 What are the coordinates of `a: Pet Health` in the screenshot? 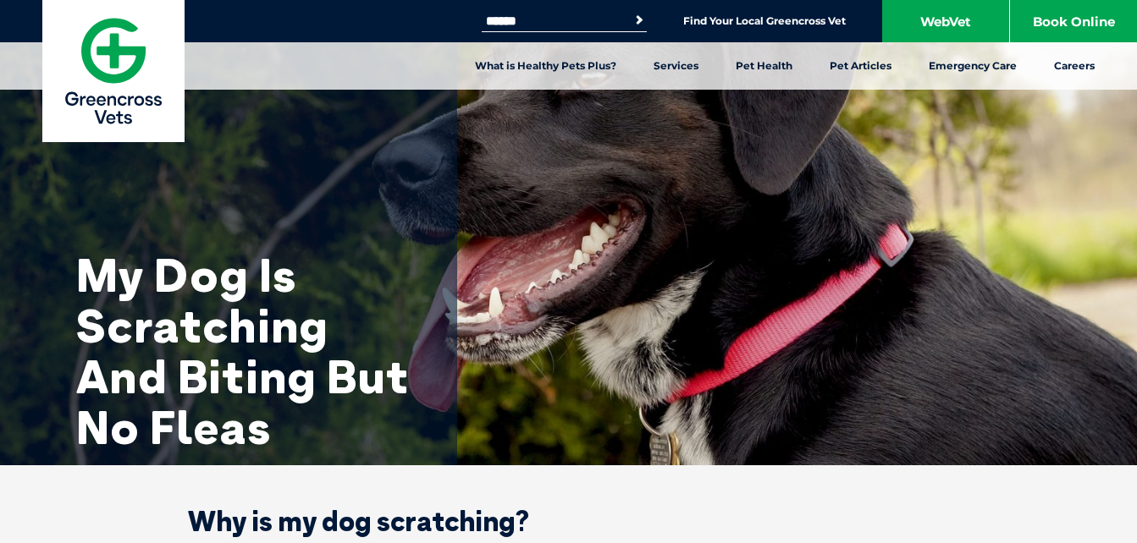 It's located at (763, 66).